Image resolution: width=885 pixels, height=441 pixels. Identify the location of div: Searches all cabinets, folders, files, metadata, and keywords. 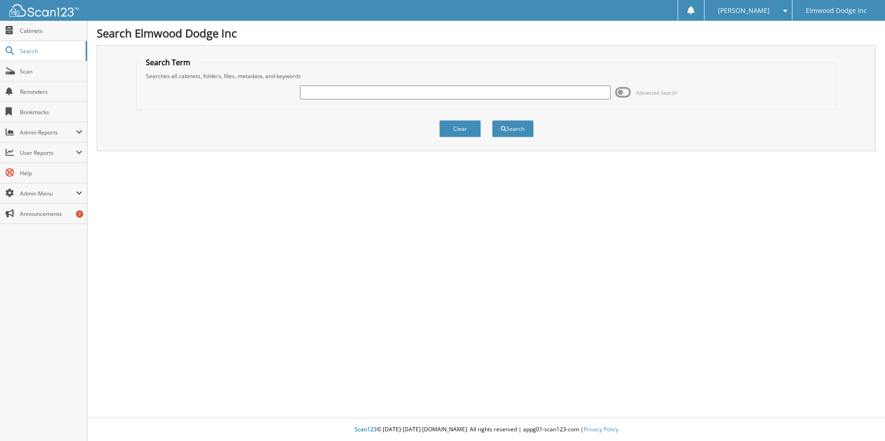
(486, 76).